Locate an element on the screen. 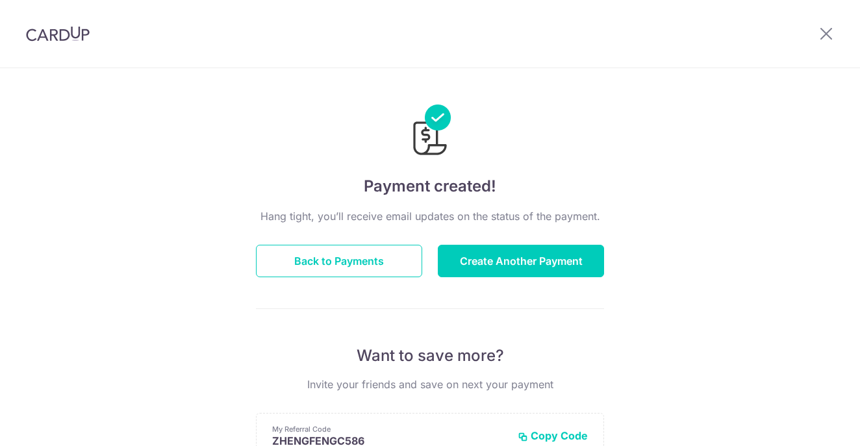 The width and height of the screenshot is (860, 446). h4: Payment created! is located at coordinates (430, 186).